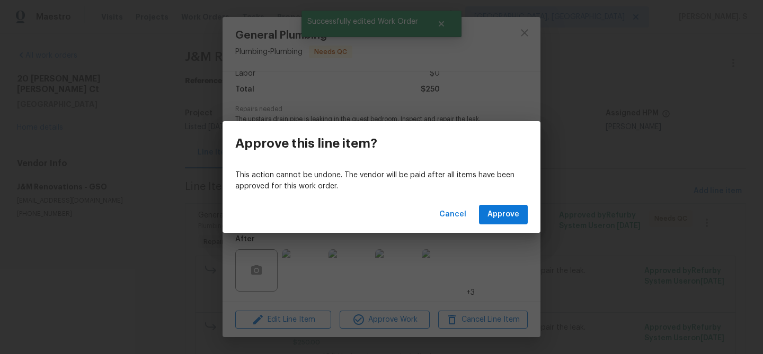  I want to click on button: Approve, so click(503, 215).